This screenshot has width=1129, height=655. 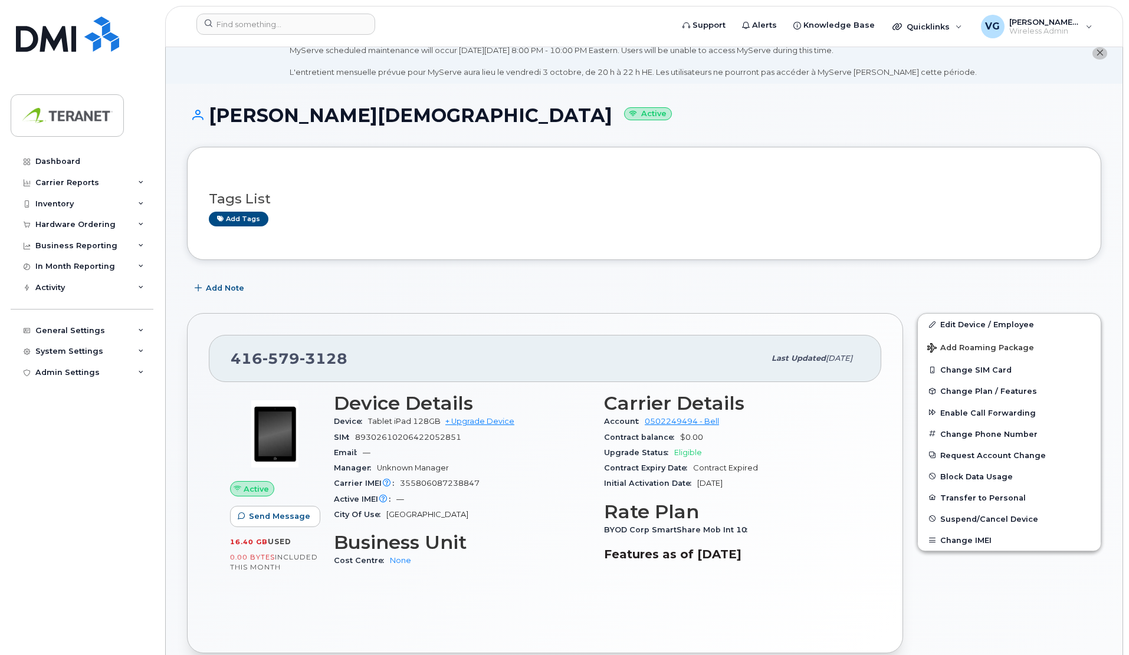 I want to click on span: Tablet iPad 128GB, so click(x=404, y=421).